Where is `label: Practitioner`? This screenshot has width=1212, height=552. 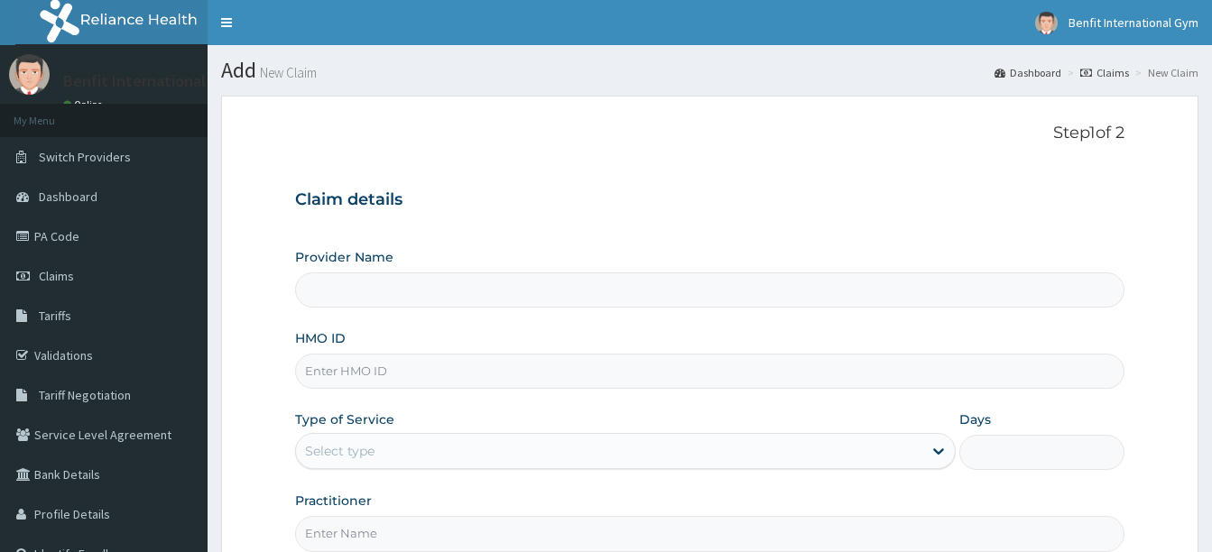 label: Practitioner is located at coordinates (333, 501).